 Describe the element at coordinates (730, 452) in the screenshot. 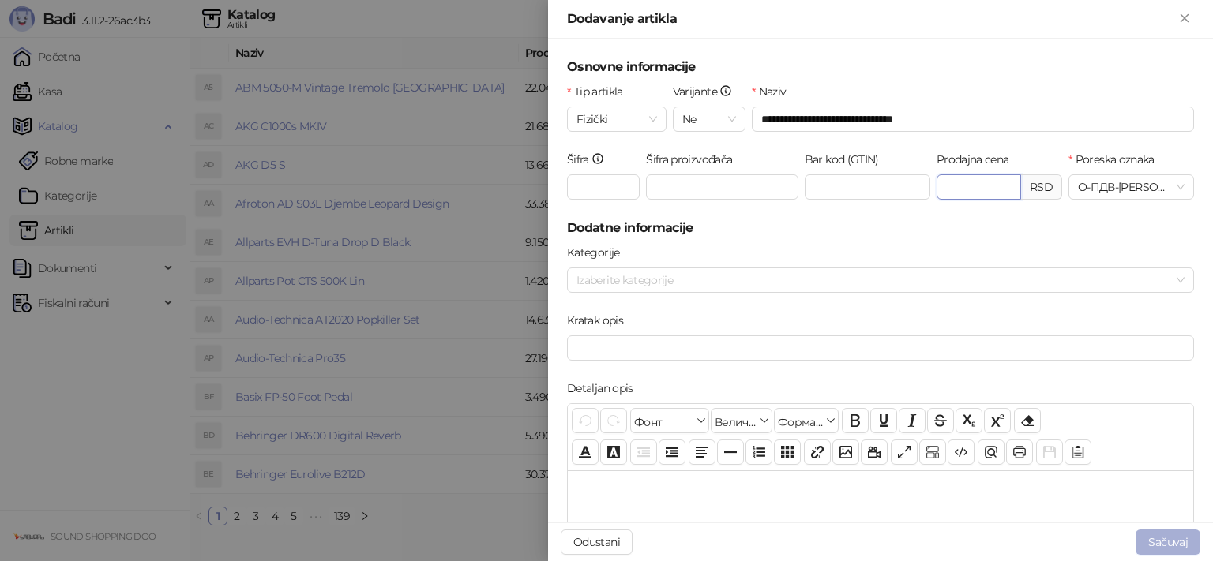

I see `button: Хоризонтална линија` at that location.